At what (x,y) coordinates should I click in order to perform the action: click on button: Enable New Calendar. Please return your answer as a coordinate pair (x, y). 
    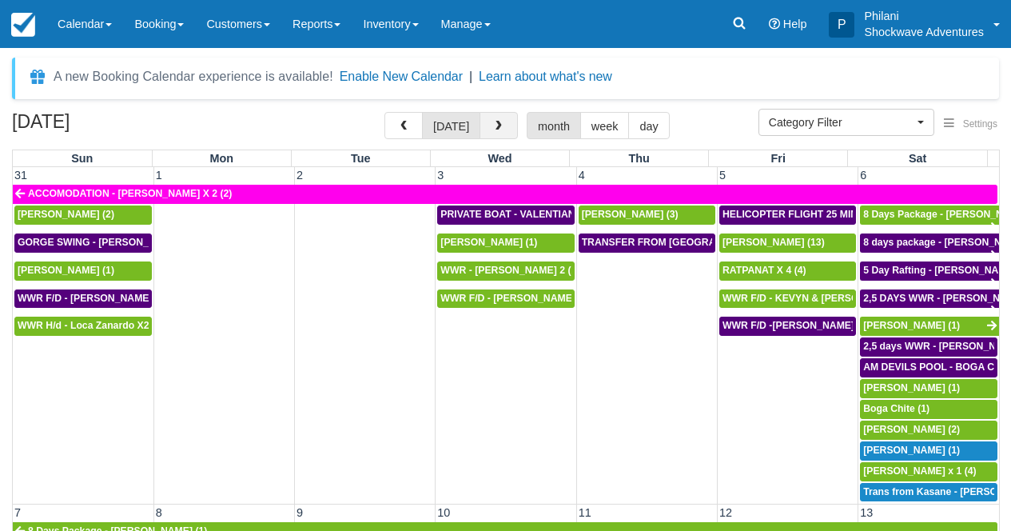
    Looking at the image, I should click on (401, 77).